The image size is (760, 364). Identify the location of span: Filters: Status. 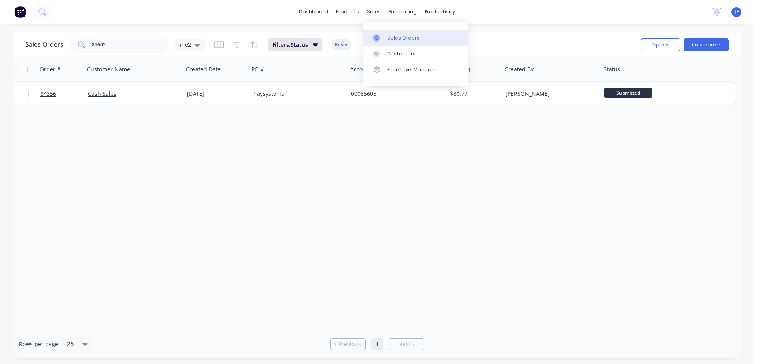
(290, 45).